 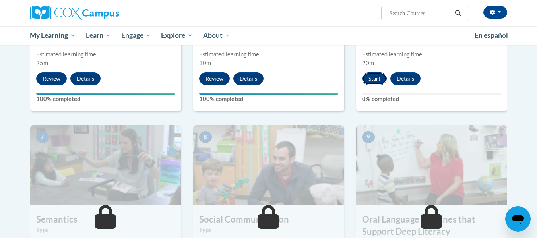 What do you see at coordinates (269, 35) in the screenshot?
I see `div: Main menu` at bounding box center [269, 35].